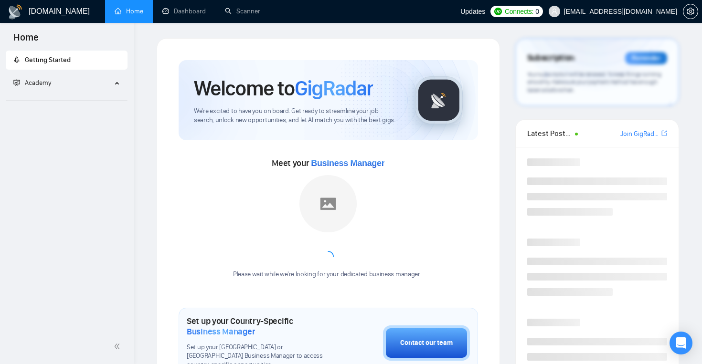 The height and width of the screenshot is (364, 702). Describe the element at coordinates (664, 133) in the screenshot. I see `span: export` at that location.